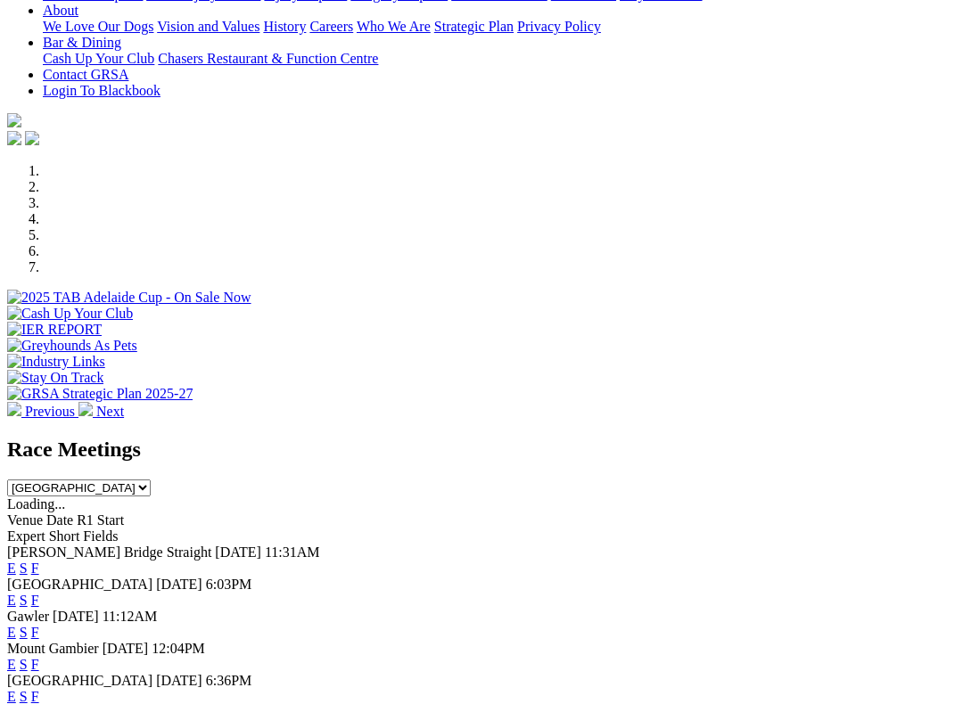 This screenshot has width=963, height=704. Describe the element at coordinates (54, 330) in the screenshot. I see `img: IER REPORT` at that location.